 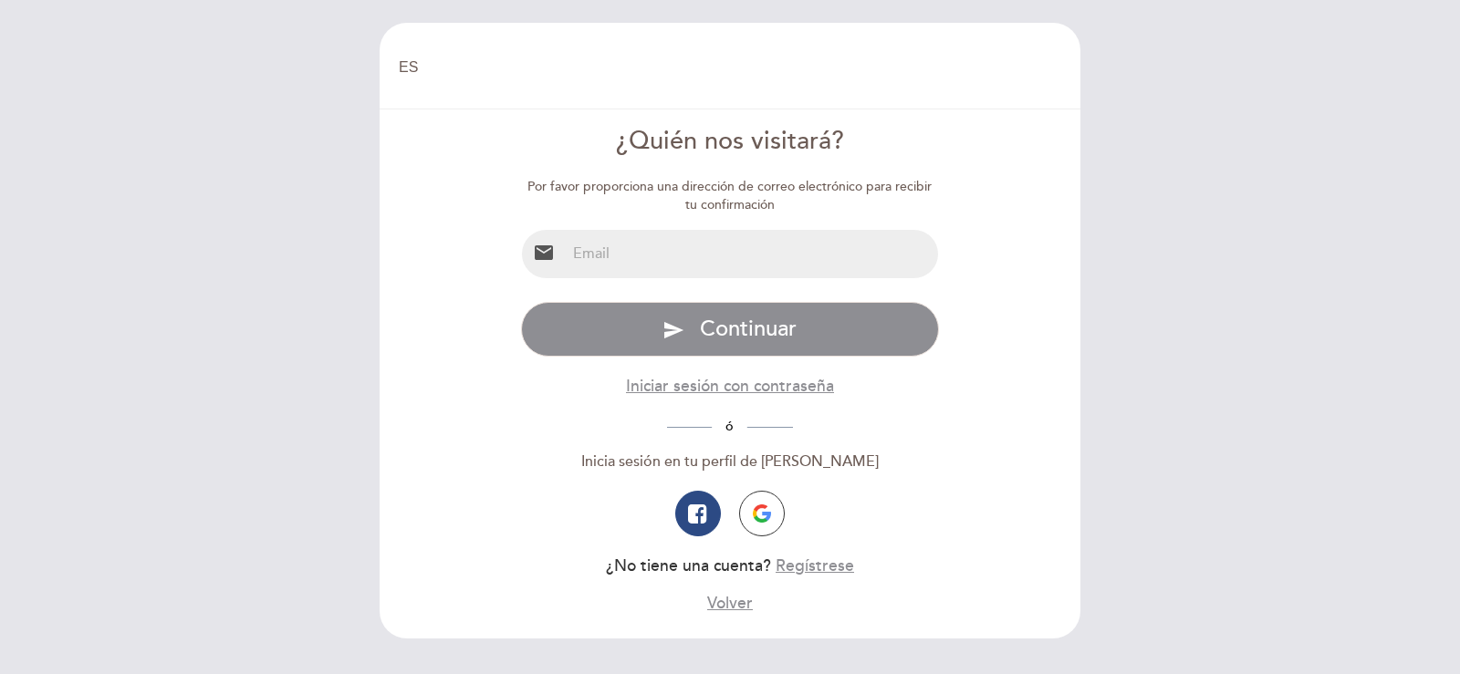 What do you see at coordinates (729, 426) in the screenshot?
I see `span: ó` at bounding box center [729, 426].